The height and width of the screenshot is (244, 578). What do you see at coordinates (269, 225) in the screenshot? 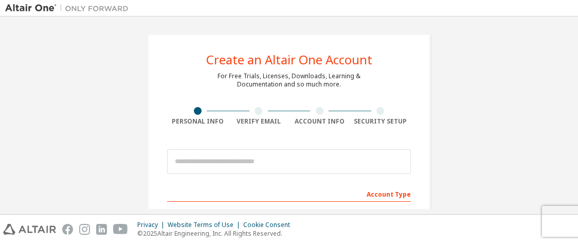
I see `div: Cookie Consent` at bounding box center [269, 225].